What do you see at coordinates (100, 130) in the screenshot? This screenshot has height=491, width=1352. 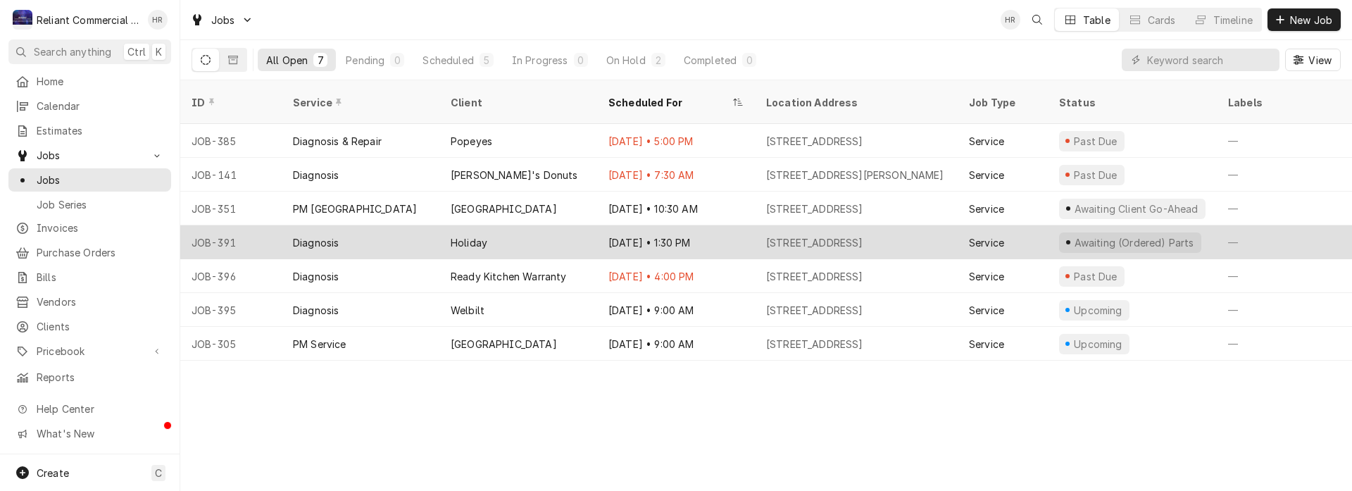 I see `span: Estimates` at bounding box center [100, 130].